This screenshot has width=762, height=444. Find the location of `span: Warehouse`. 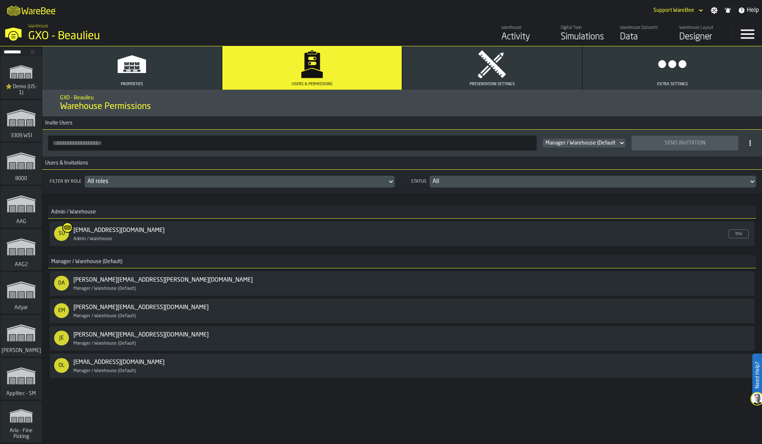

span: Warehouse is located at coordinates (38, 26).